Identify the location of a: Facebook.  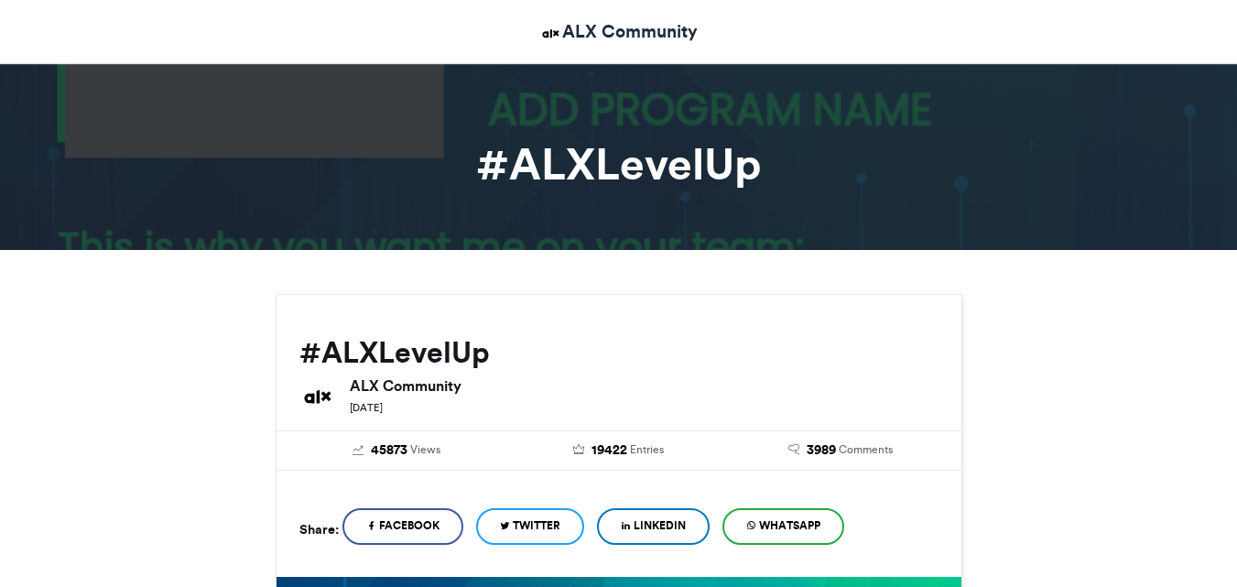
(403, 527).